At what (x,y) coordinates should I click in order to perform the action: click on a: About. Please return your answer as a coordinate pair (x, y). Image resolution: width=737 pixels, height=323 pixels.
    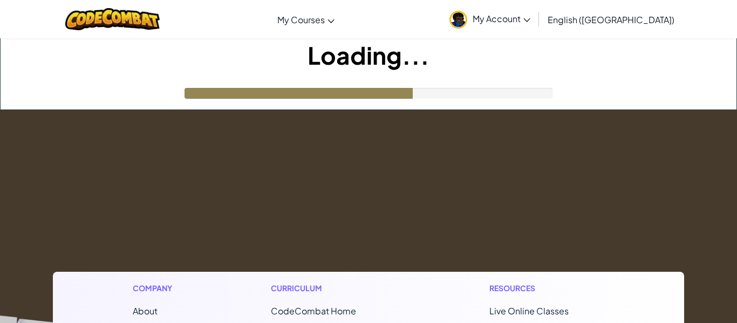
    Looking at the image, I should click on (145, 311).